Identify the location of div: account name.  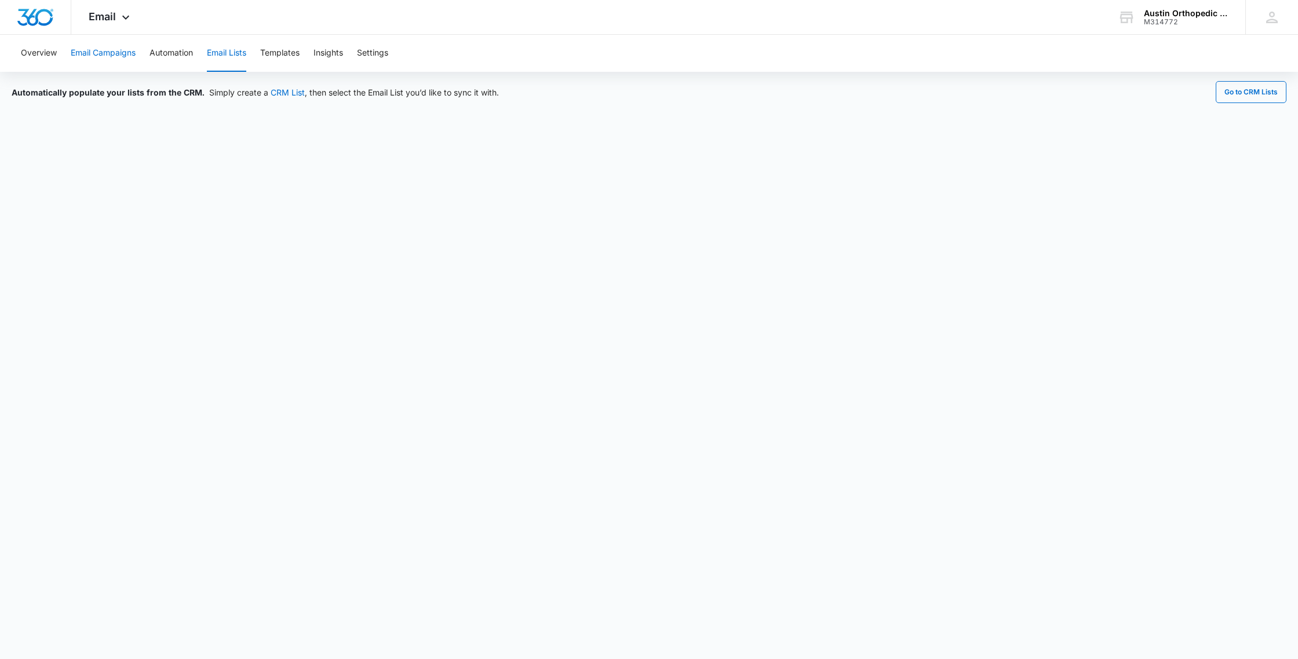
(1186, 13).